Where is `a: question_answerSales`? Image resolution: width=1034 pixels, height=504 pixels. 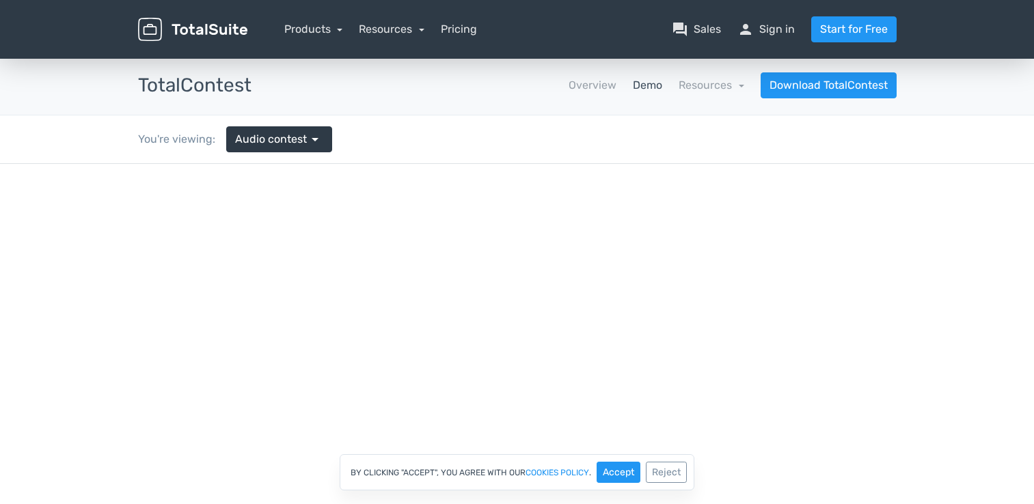
a: question_answerSales is located at coordinates (696, 29).